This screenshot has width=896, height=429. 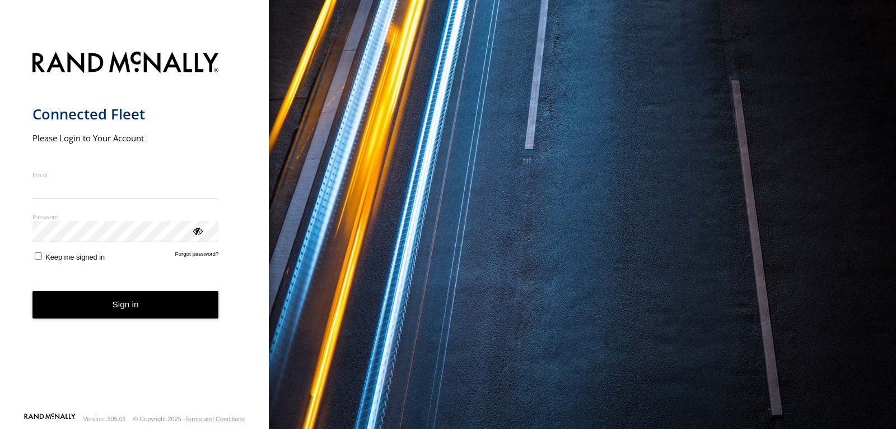 I want to click on span: Keep me signed in, so click(x=75, y=257).